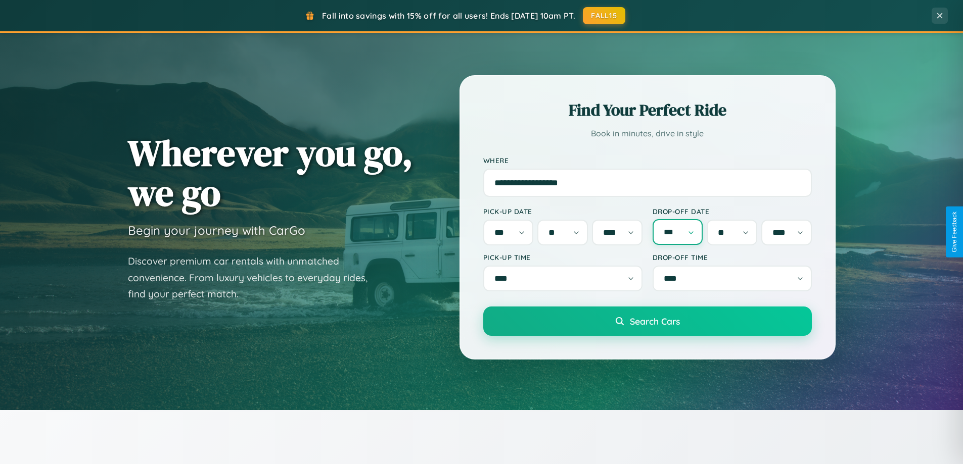 Image resolution: width=963 pixels, height=464 pixels. I want to click on p: Book in minutes, drive in style, so click(647, 133).